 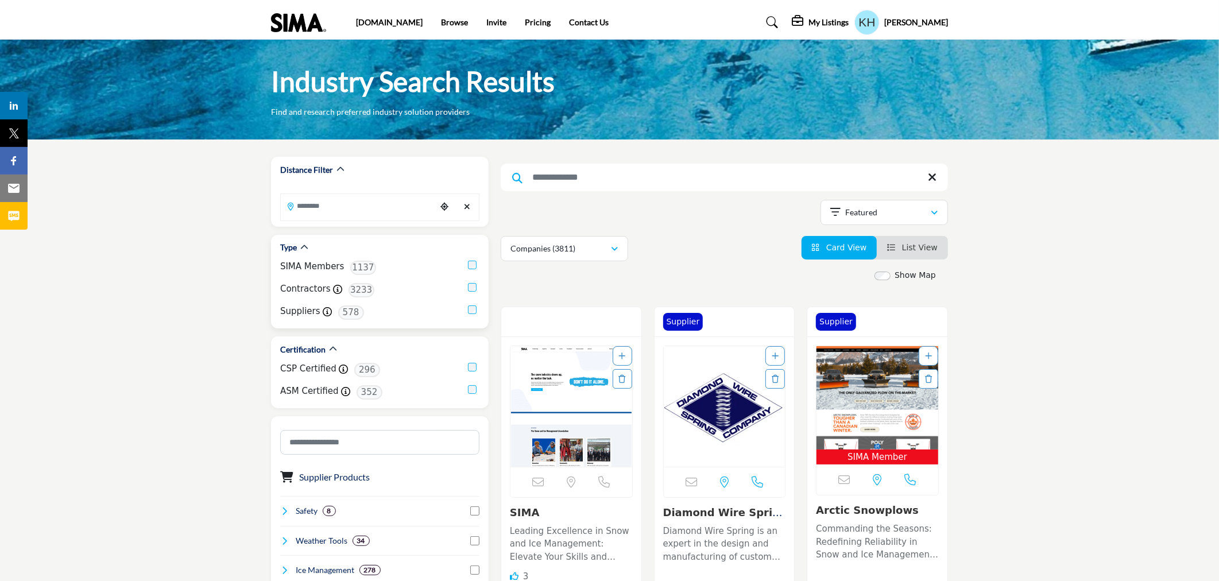 I want to click on p: Leading Excellence in Snow and Ice Management: Elevate Your Skills and Safety Standards! Operatin..., so click(x=571, y=544).